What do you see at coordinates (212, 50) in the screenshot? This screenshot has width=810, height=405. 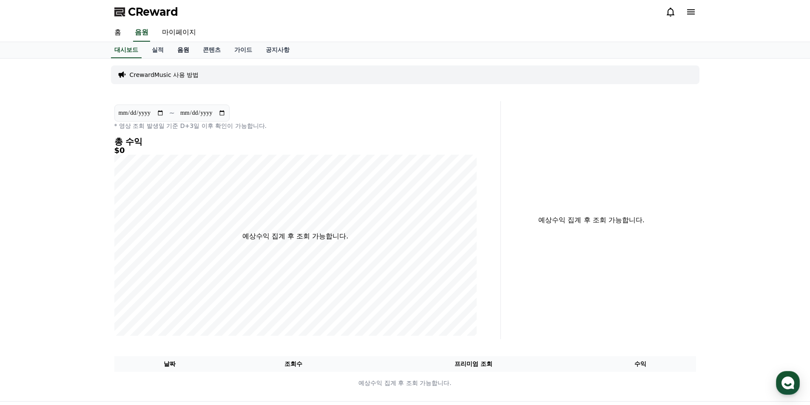 I see `a: 콘텐츠` at bounding box center [212, 50].